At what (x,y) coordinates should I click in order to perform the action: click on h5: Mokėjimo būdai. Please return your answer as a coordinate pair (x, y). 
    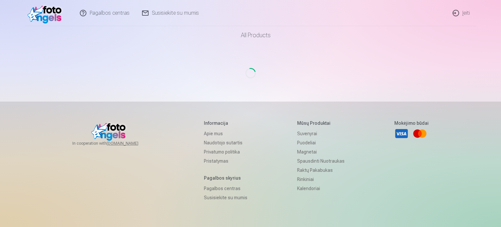
    Looking at the image, I should click on (411, 123).